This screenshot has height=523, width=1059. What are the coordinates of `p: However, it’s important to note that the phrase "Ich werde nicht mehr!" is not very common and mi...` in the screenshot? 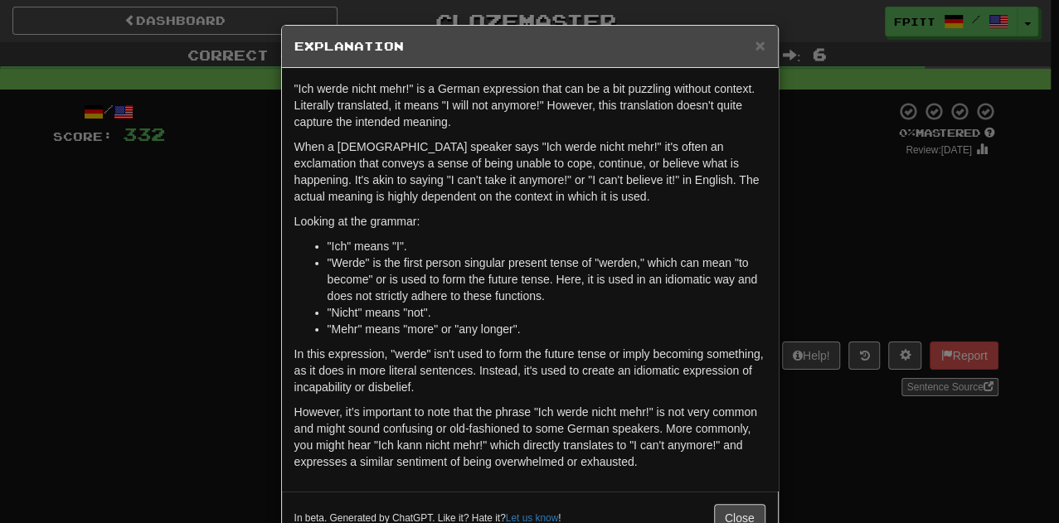 It's located at (530, 437).